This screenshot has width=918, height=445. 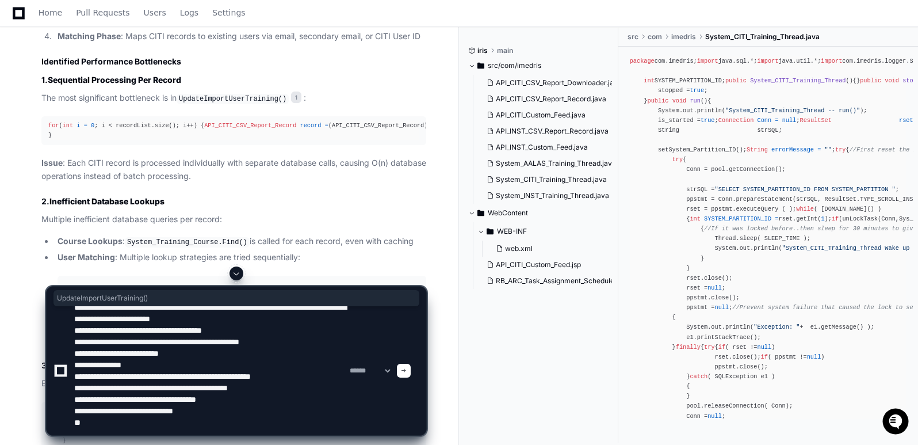 What do you see at coordinates (556, 163) in the screenshot?
I see `span: System_AALAS_Training_Thread.java` at bounding box center [556, 163].